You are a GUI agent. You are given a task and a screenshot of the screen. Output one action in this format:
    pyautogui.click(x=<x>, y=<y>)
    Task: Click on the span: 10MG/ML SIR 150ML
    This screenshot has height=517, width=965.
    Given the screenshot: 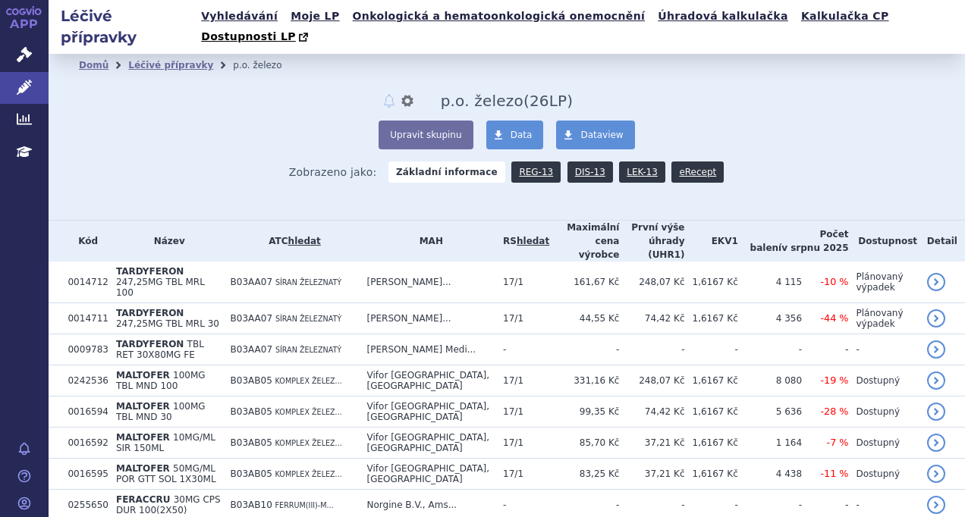 What is the action you would take?
    pyautogui.click(x=165, y=443)
    